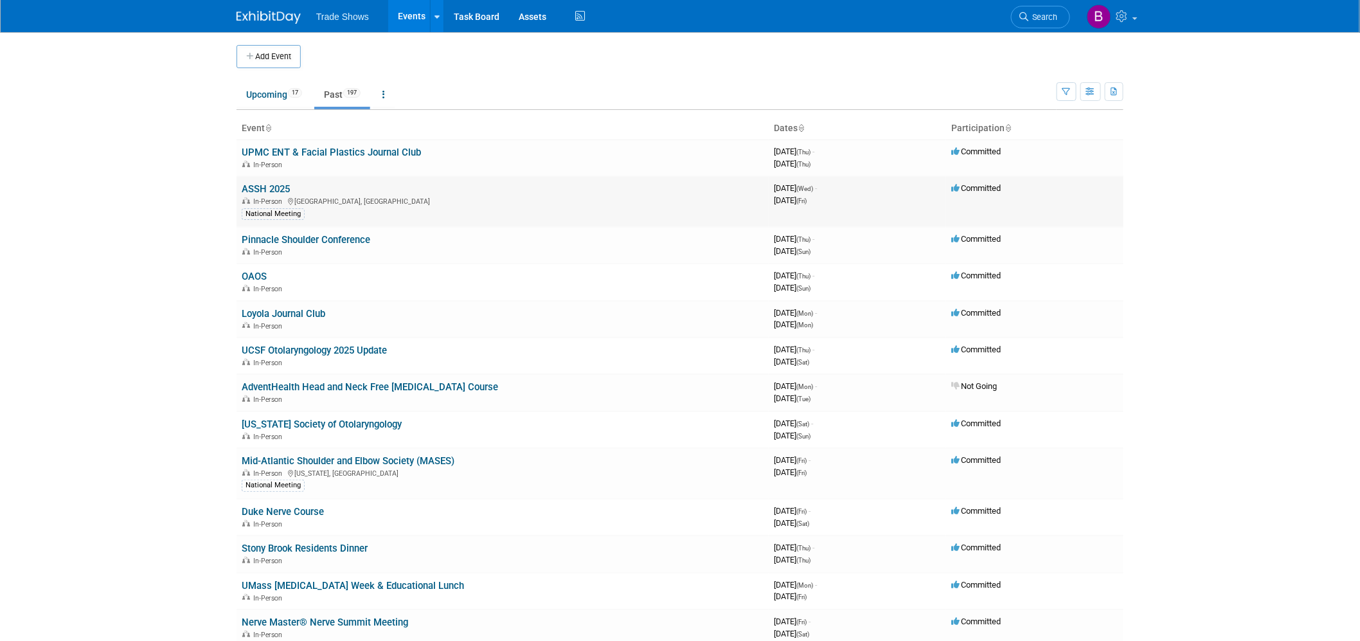 This screenshot has width=1360, height=641. What do you see at coordinates (305, 548) in the screenshot?
I see `a: Stony Brook Residents Dinner` at bounding box center [305, 548].